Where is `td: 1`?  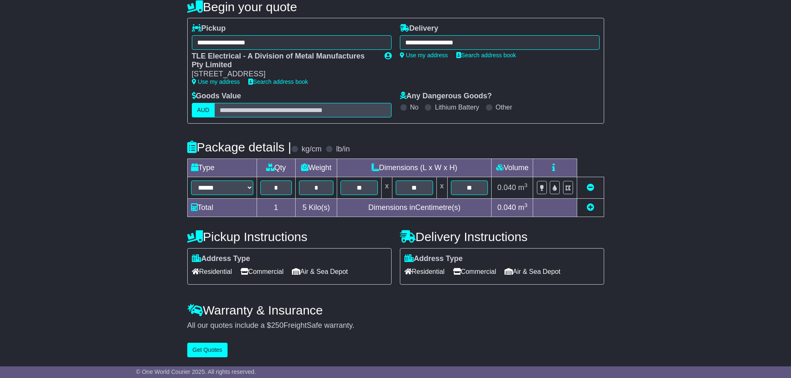
td: 1 is located at coordinates (276, 207).